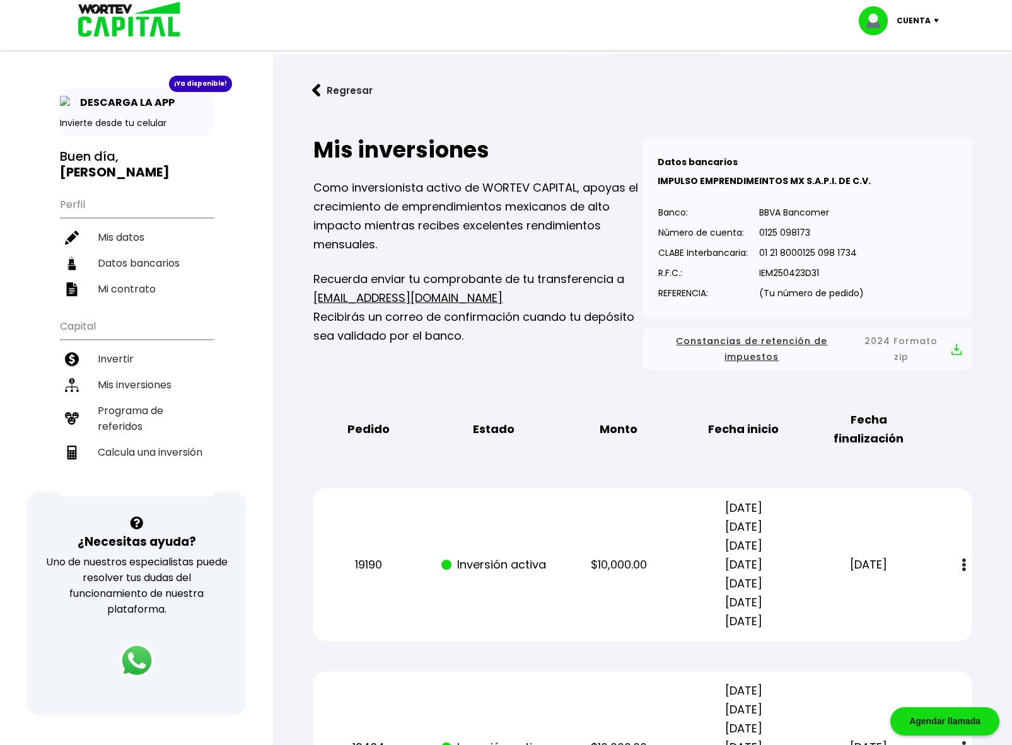 Image resolution: width=1012 pixels, height=745 pixels. I want to click on img: datos-icon.10cf9172.svg, so click(72, 264).